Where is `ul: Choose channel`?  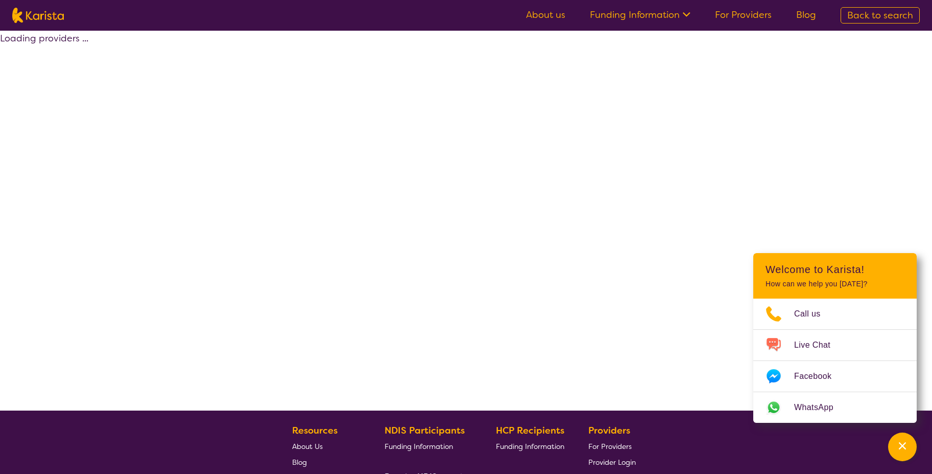
ul: Choose channel is located at coordinates (835, 360).